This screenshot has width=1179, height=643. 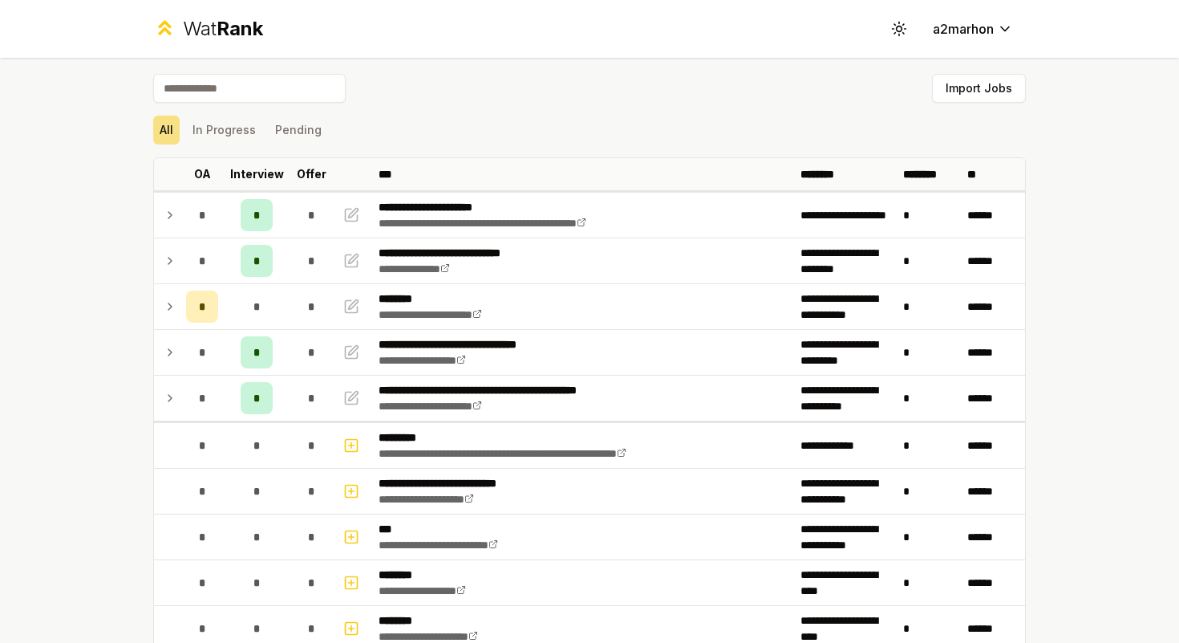 What do you see at coordinates (224, 130) in the screenshot?
I see `button: In Progress` at bounding box center [224, 130].